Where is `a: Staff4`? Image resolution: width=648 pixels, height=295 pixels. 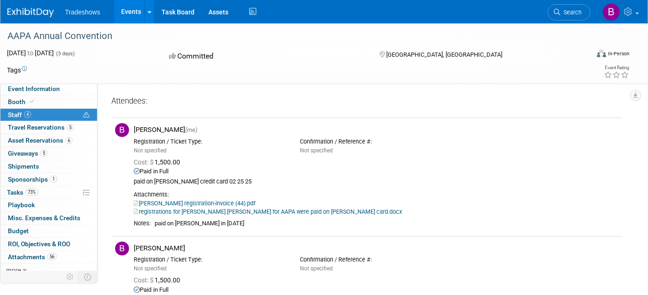 a: Staff4 is located at coordinates (49, 115).